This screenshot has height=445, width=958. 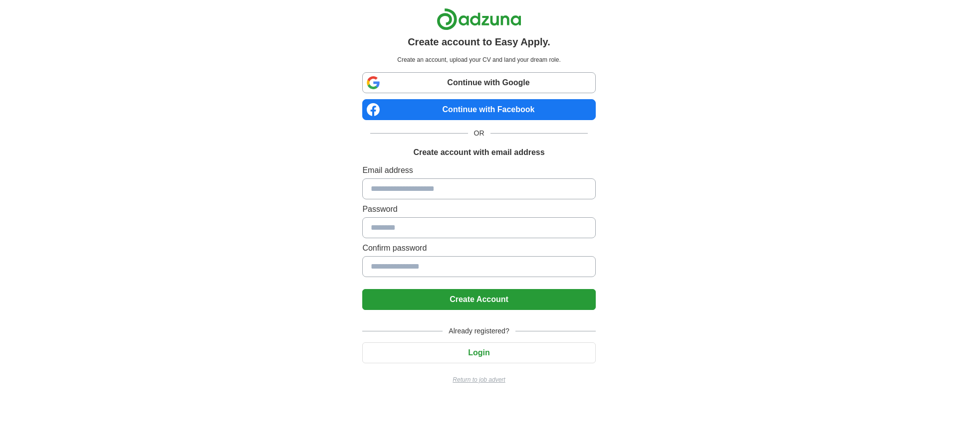 I want to click on span: Already registered?, so click(x=478, y=331).